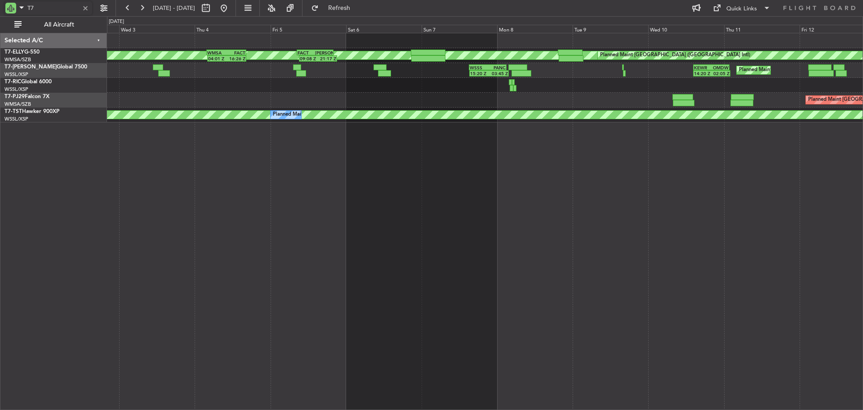 The width and height of the screenshot is (863, 410). I want to click on div: Quick Links, so click(742, 9).